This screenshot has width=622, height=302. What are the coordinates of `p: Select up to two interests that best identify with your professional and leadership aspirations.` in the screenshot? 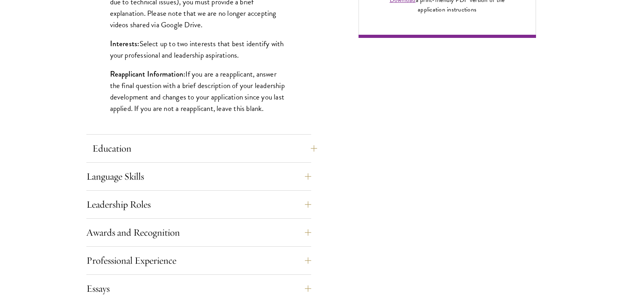 It's located at (199, 49).